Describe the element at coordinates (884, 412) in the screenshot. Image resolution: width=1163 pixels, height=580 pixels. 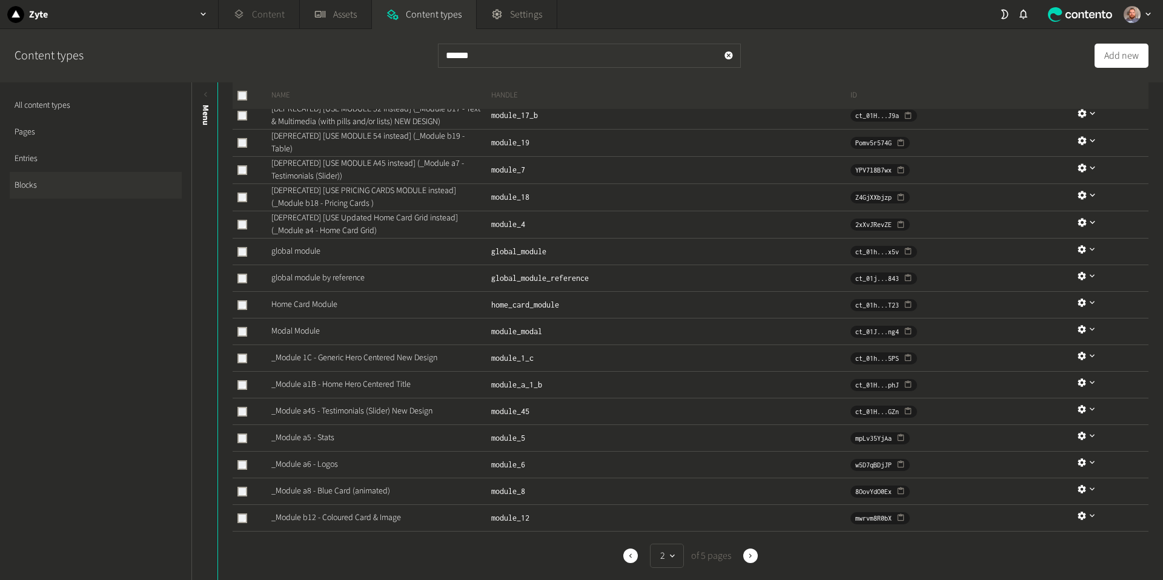
I see `button: ct_01H...GZn` at that location.